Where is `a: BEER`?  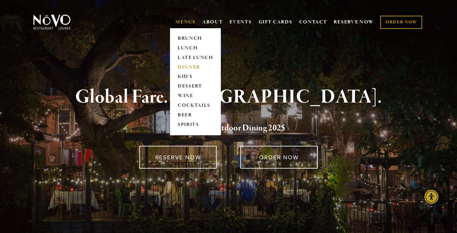 a: BEER is located at coordinates (195, 115).